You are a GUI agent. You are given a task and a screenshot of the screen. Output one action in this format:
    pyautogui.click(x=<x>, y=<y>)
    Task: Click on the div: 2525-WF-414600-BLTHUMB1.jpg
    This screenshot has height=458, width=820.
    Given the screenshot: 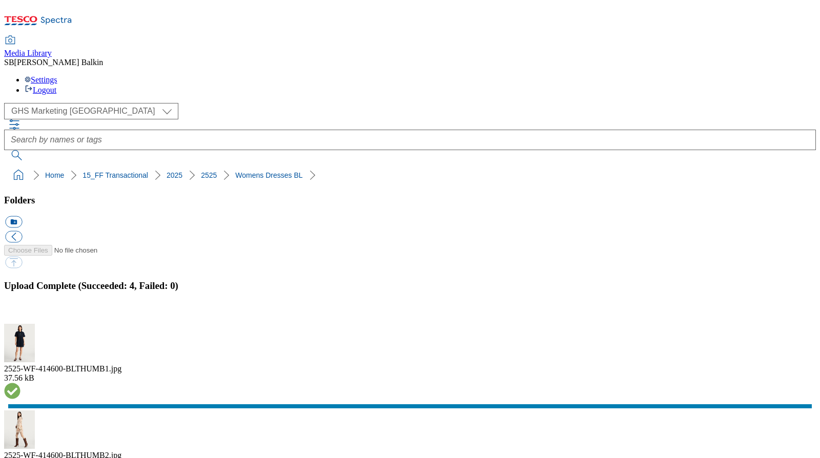 What is the action you would take?
    pyautogui.click(x=410, y=369)
    